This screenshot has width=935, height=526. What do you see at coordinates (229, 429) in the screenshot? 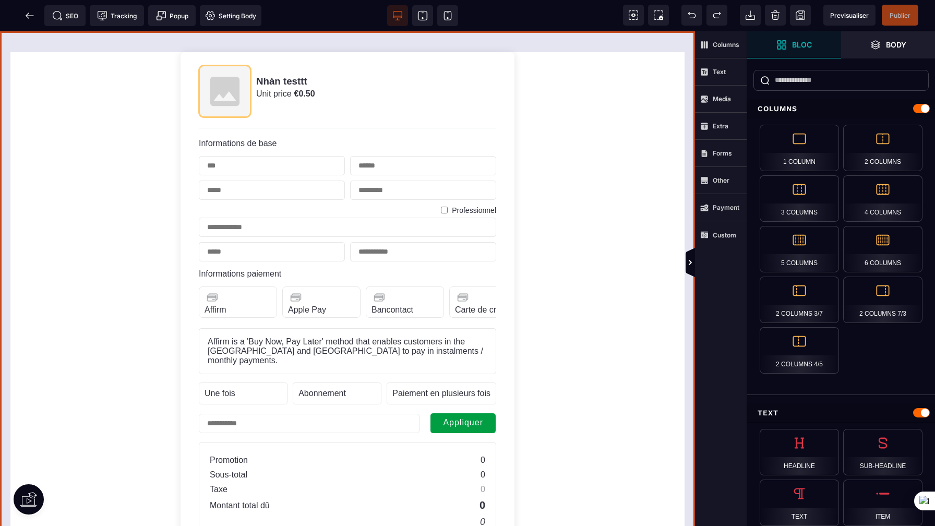
I see `text: Promotion` at bounding box center [229, 429].